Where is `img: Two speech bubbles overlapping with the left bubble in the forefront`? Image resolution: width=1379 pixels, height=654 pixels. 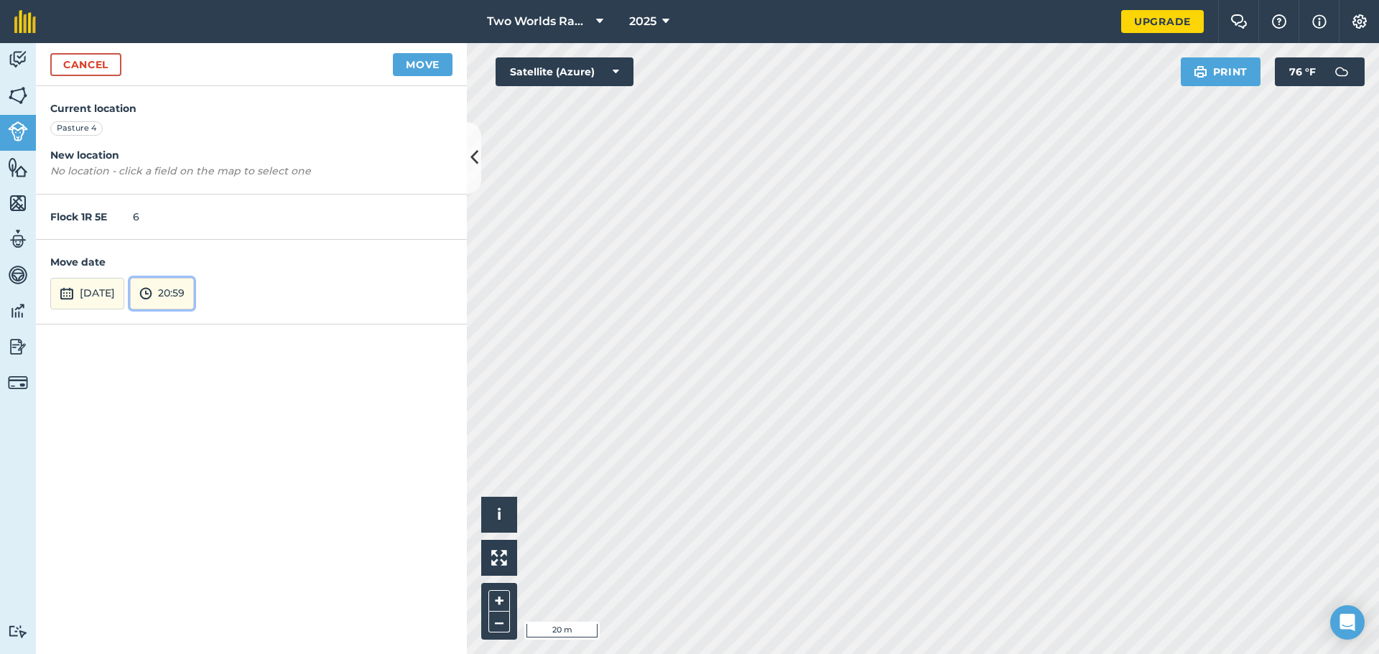
img: Two speech bubbles overlapping with the left bubble in the forefront is located at coordinates (1239, 22).